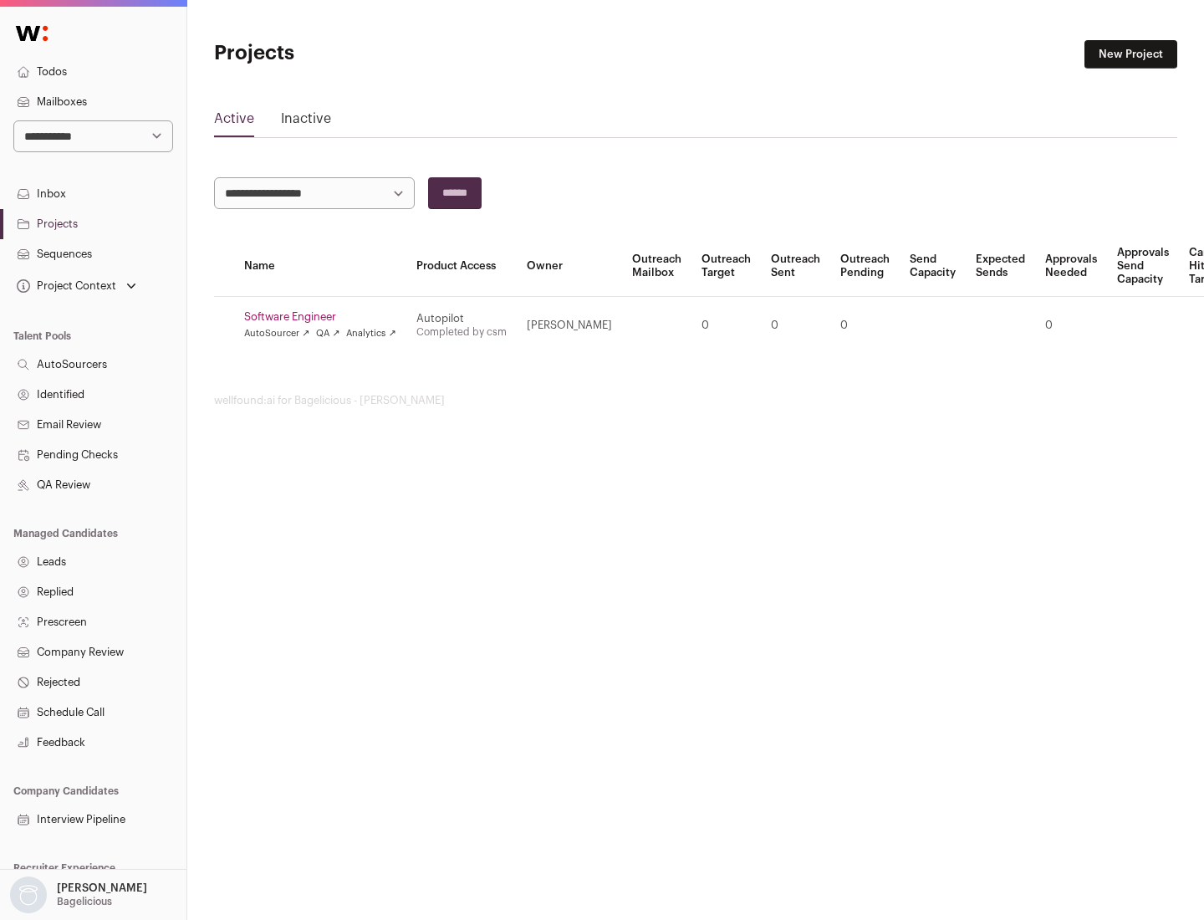 The height and width of the screenshot is (920, 1204). What do you see at coordinates (64, 286) in the screenshot?
I see `div: Project Context` at bounding box center [64, 286].